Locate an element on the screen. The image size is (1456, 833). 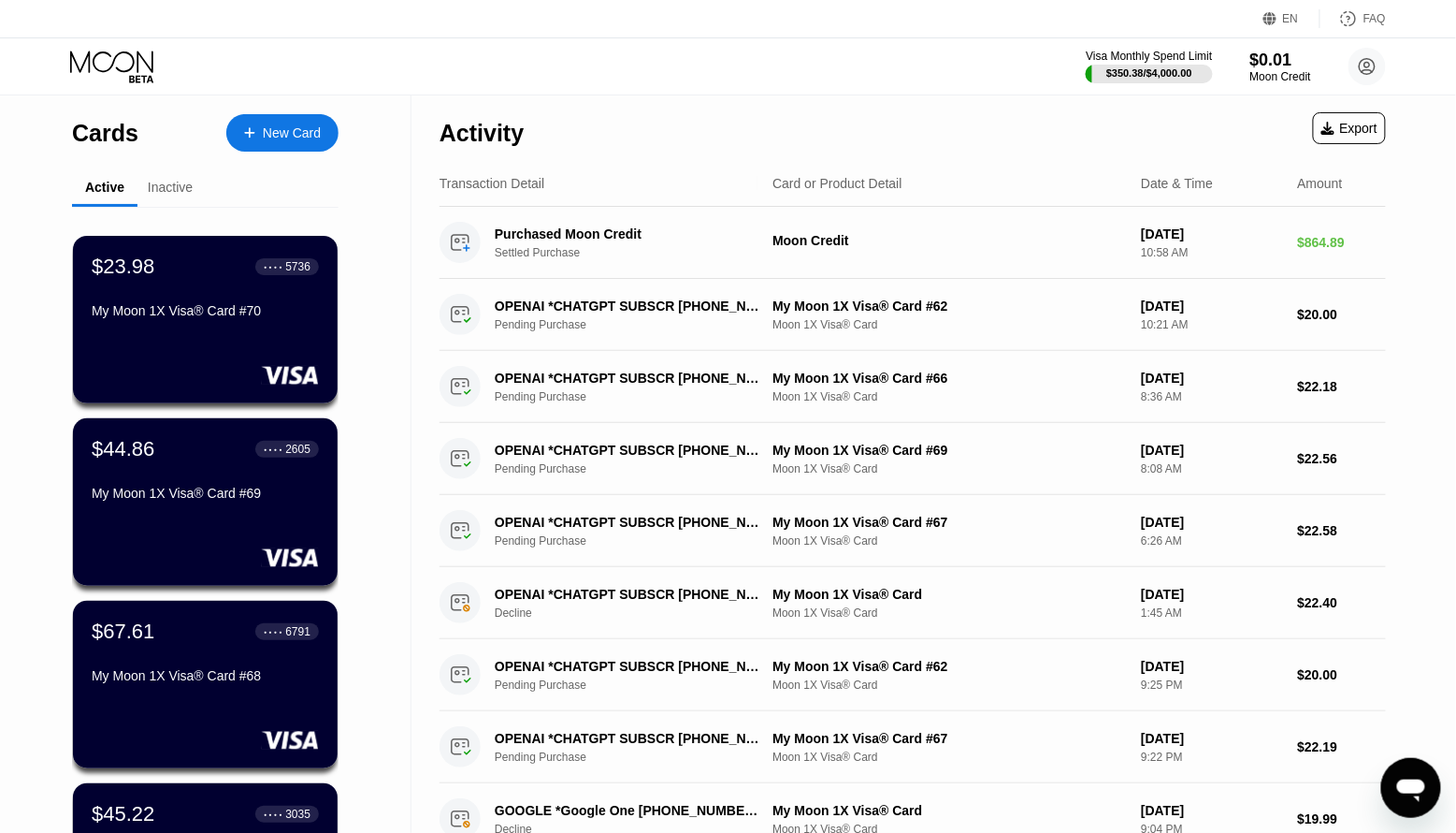
div: $44.86● ● ● ●2605My Moon 1X Visa® Card #69 is located at coordinates (205, 501).